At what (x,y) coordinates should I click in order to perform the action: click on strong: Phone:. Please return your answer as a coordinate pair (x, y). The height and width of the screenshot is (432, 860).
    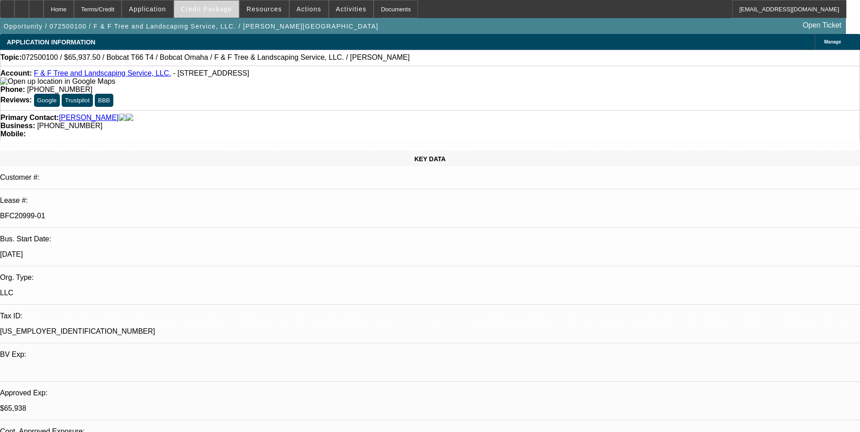
    Looking at the image, I should click on (13, 89).